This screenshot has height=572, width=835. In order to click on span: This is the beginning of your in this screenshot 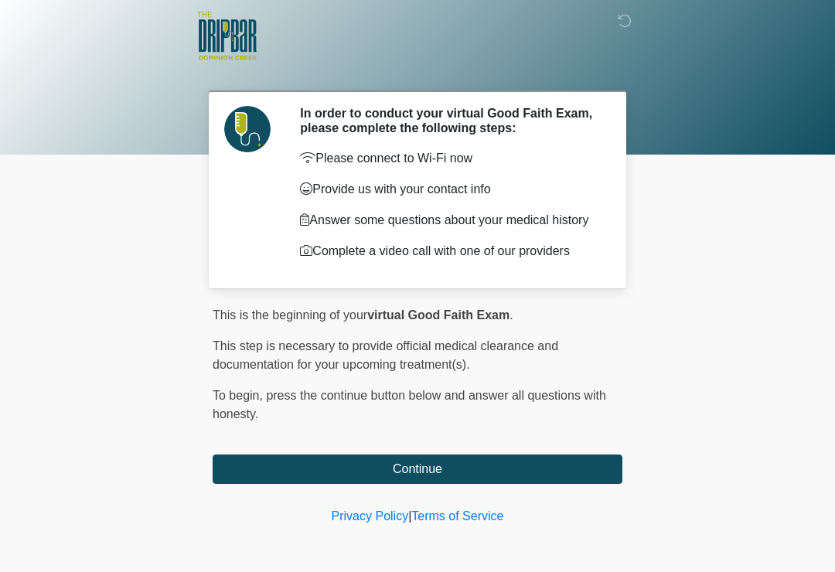, I will do `click(290, 315)`.